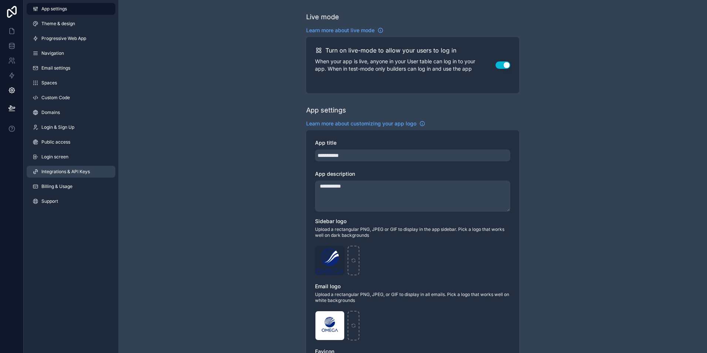 Image resolution: width=707 pixels, height=353 pixels. What do you see at coordinates (71, 157) in the screenshot?
I see `a: Login screen` at bounding box center [71, 157].